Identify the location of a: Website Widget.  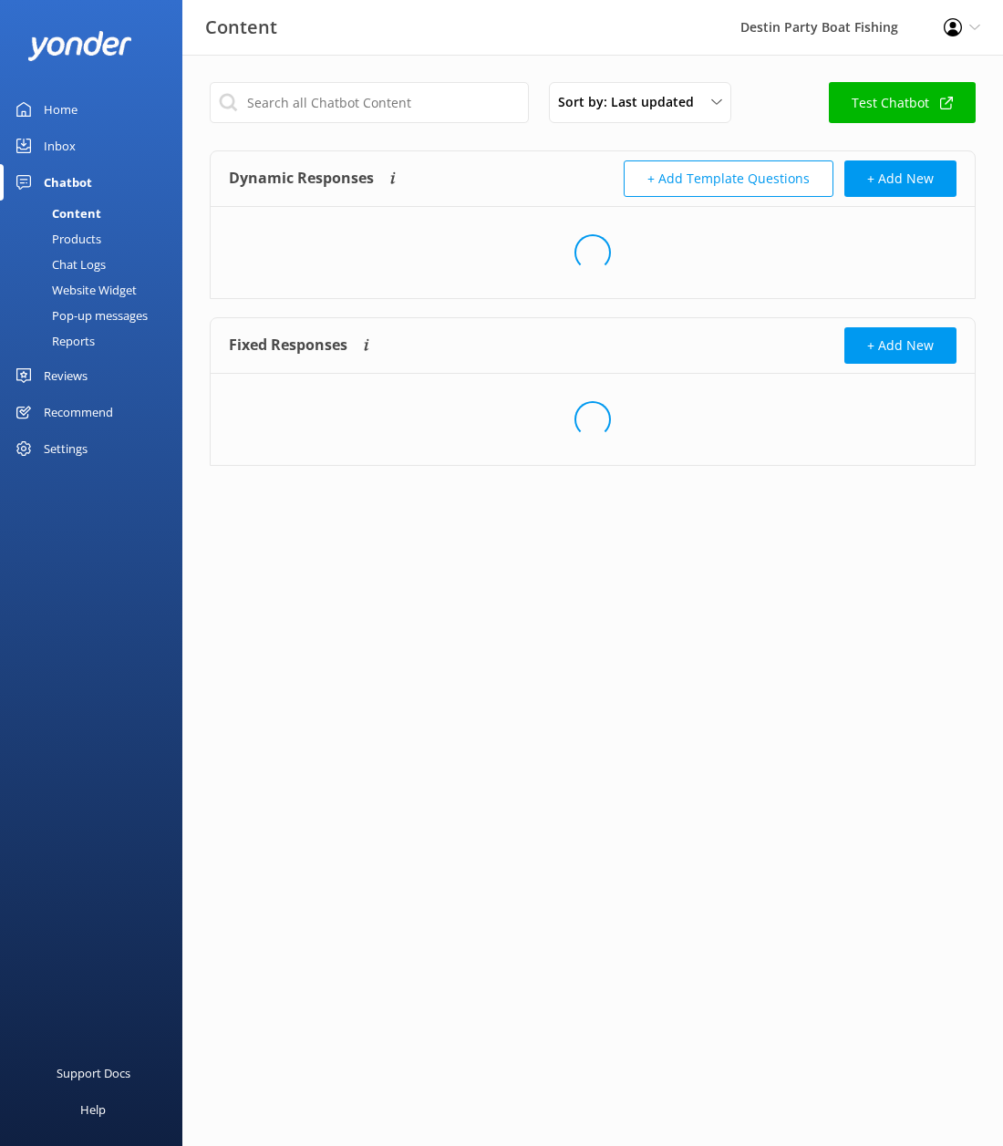
(97, 290).